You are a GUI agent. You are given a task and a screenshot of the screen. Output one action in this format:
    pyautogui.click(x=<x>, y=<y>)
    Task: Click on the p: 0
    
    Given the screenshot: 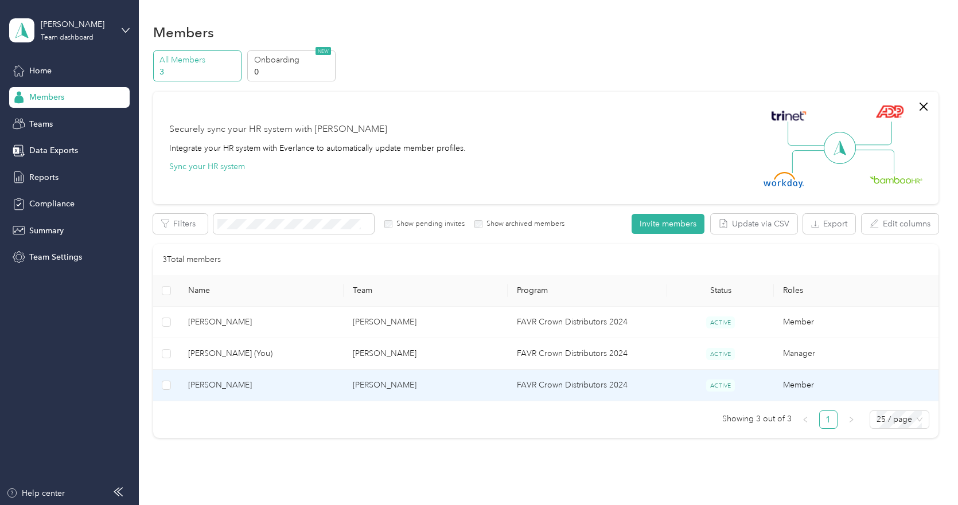 What is the action you would take?
    pyautogui.click(x=293, y=72)
    